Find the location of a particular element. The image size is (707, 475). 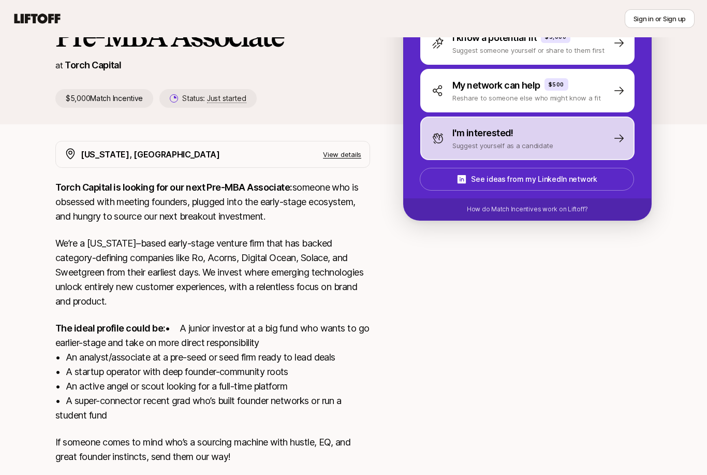

p: Reshare to someone else who might know a fit is located at coordinates (527, 98).